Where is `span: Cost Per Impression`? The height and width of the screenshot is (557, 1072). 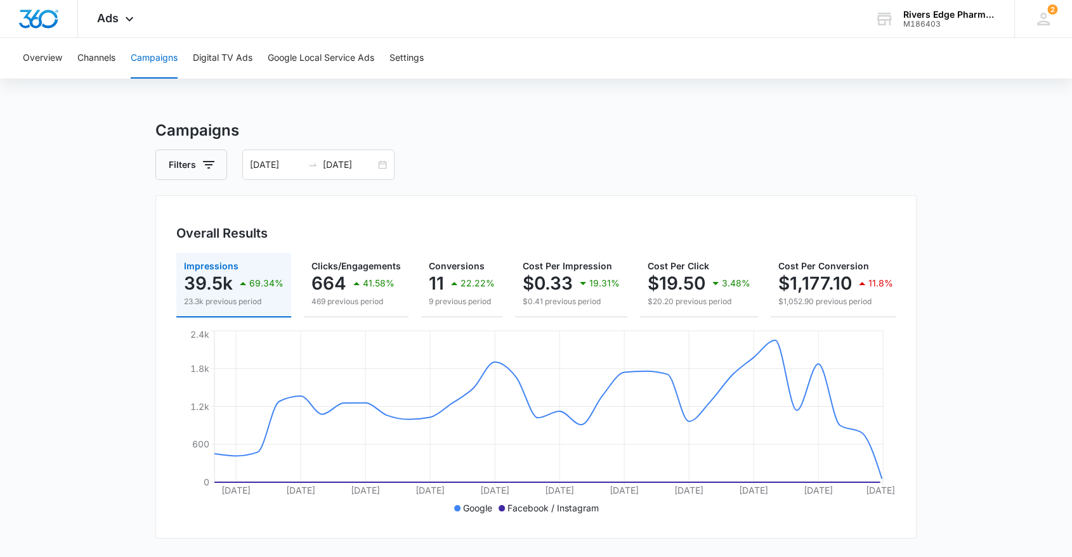
span: Cost Per Impression is located at coordinates (567, 266).